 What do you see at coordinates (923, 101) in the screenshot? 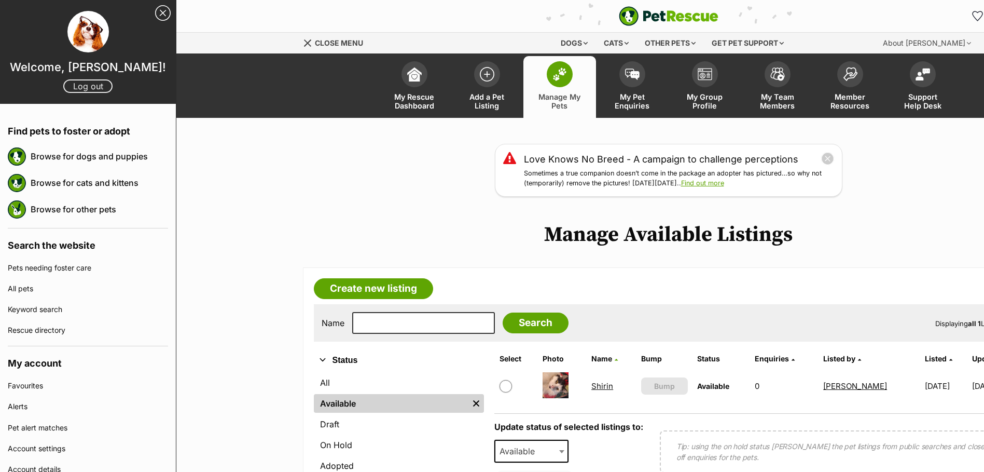
I see `span: Support Help Desk` at bounding box center [923, 101].